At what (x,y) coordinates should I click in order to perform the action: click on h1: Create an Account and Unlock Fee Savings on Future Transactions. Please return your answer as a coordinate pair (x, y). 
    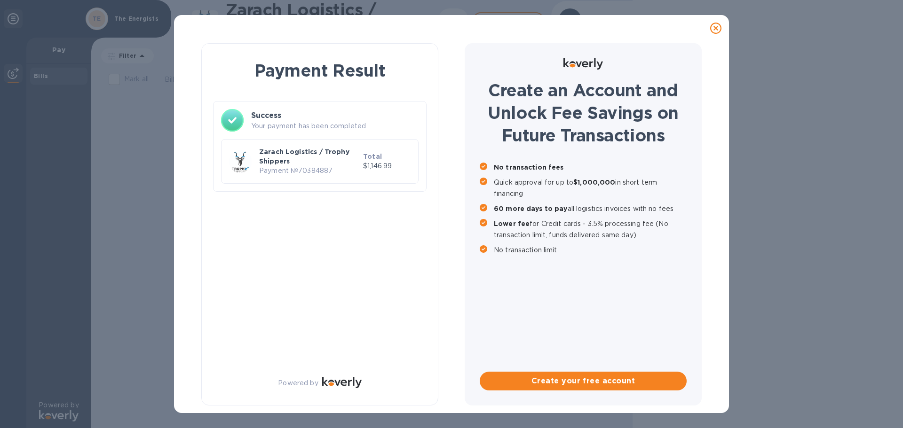
    Looking at the image, I should click on (583, 113).